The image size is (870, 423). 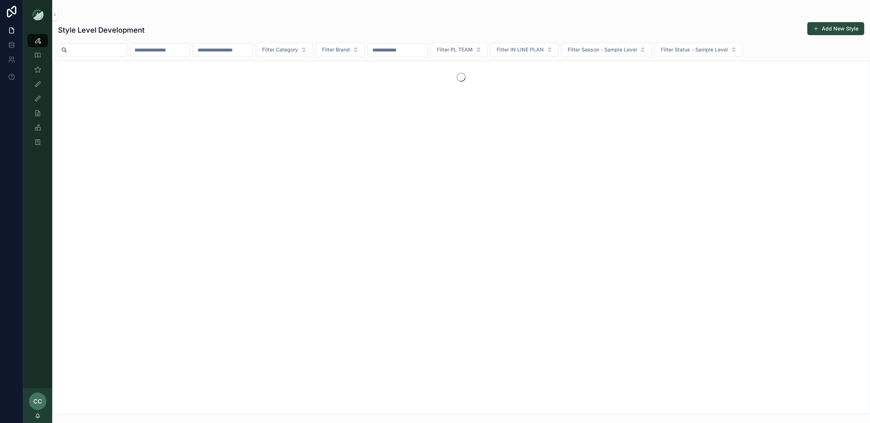 What do you see at coordinates (454, 50) in the screenshot?
I see `span: Filter PL TEAM` at bounding box center [454, 50].